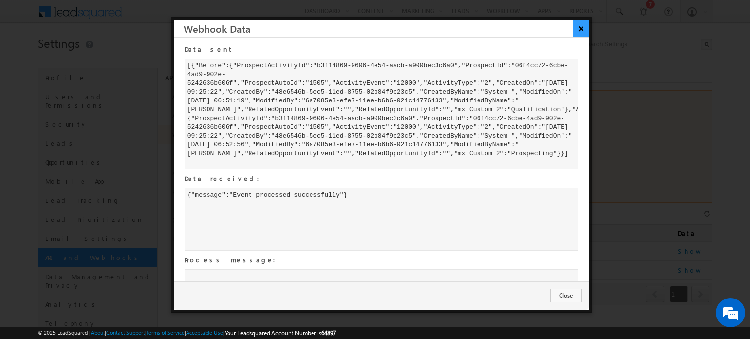 The height and width of the screenshot is (339, 750). I want to click on h4: Data sent, so click(380, 49).